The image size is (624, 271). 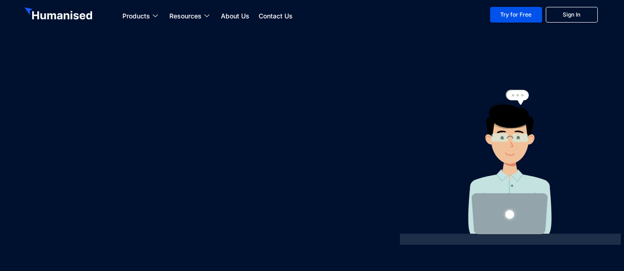 What do you see at coordinates (516, 15) in the screenshot?
I see `a: Try for Free` at bounding box center [516, 15].